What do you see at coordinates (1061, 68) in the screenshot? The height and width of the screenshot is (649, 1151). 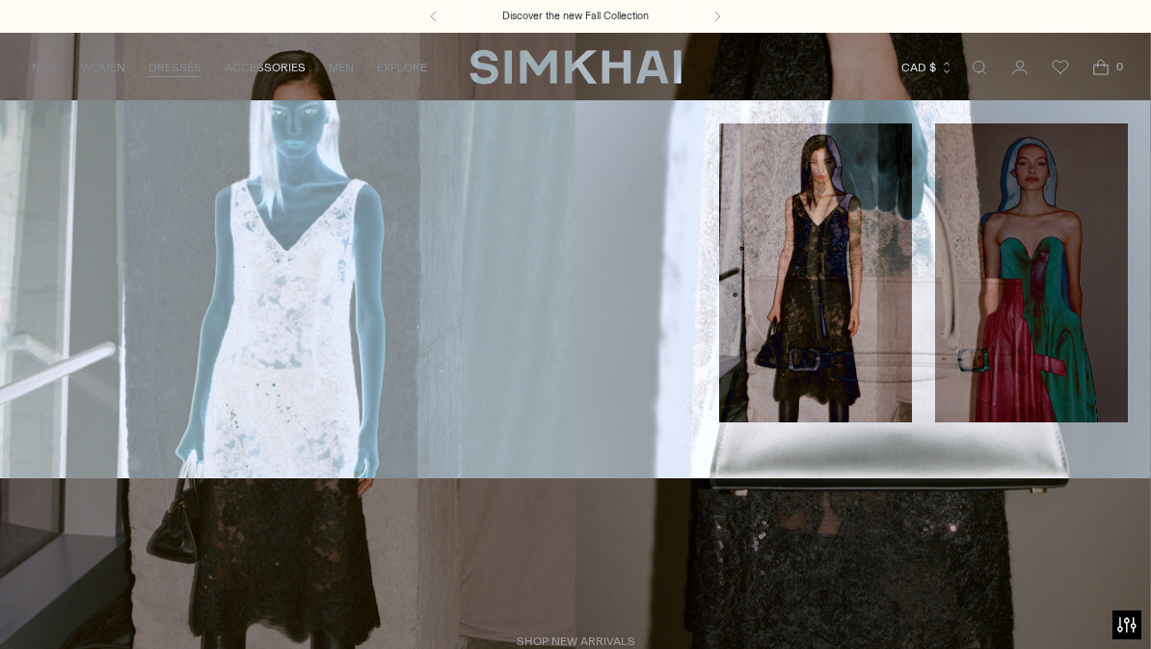 I see `a: Wishlist` at bounding box center [1061, 68].